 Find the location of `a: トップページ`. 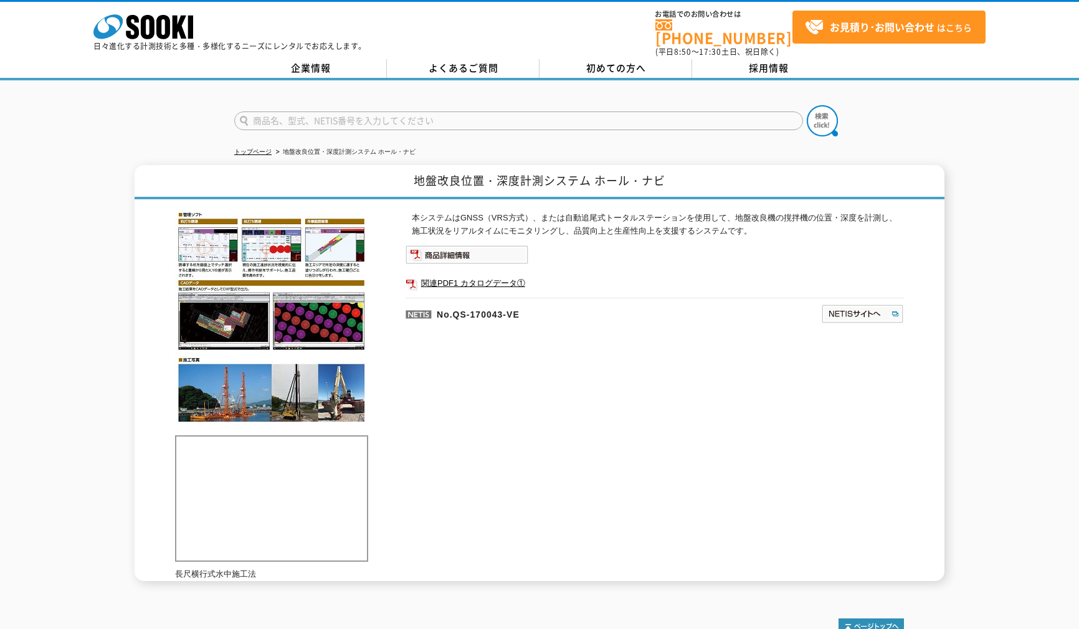

a: トップページ is located at coordinates (253, 151).